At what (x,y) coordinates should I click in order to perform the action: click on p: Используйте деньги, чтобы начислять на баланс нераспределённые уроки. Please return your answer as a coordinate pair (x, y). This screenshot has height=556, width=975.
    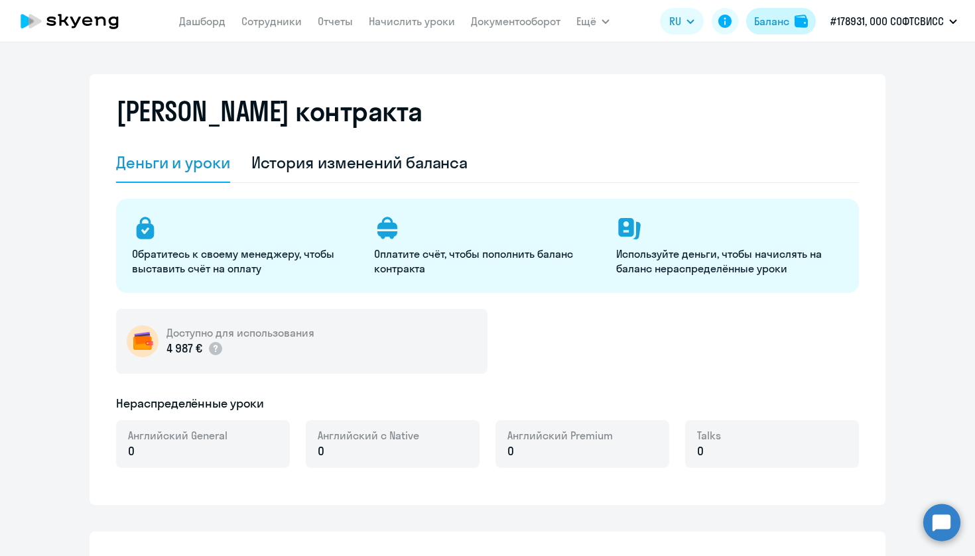
    Looking at the image, I should click on (729, 261).